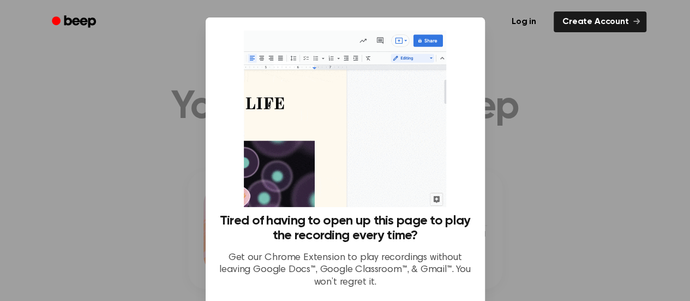 This screenshot has width=690, height=301. Describe the element at coordinates (75, 22) in the screenshot. I see `a: Beep` at that location.